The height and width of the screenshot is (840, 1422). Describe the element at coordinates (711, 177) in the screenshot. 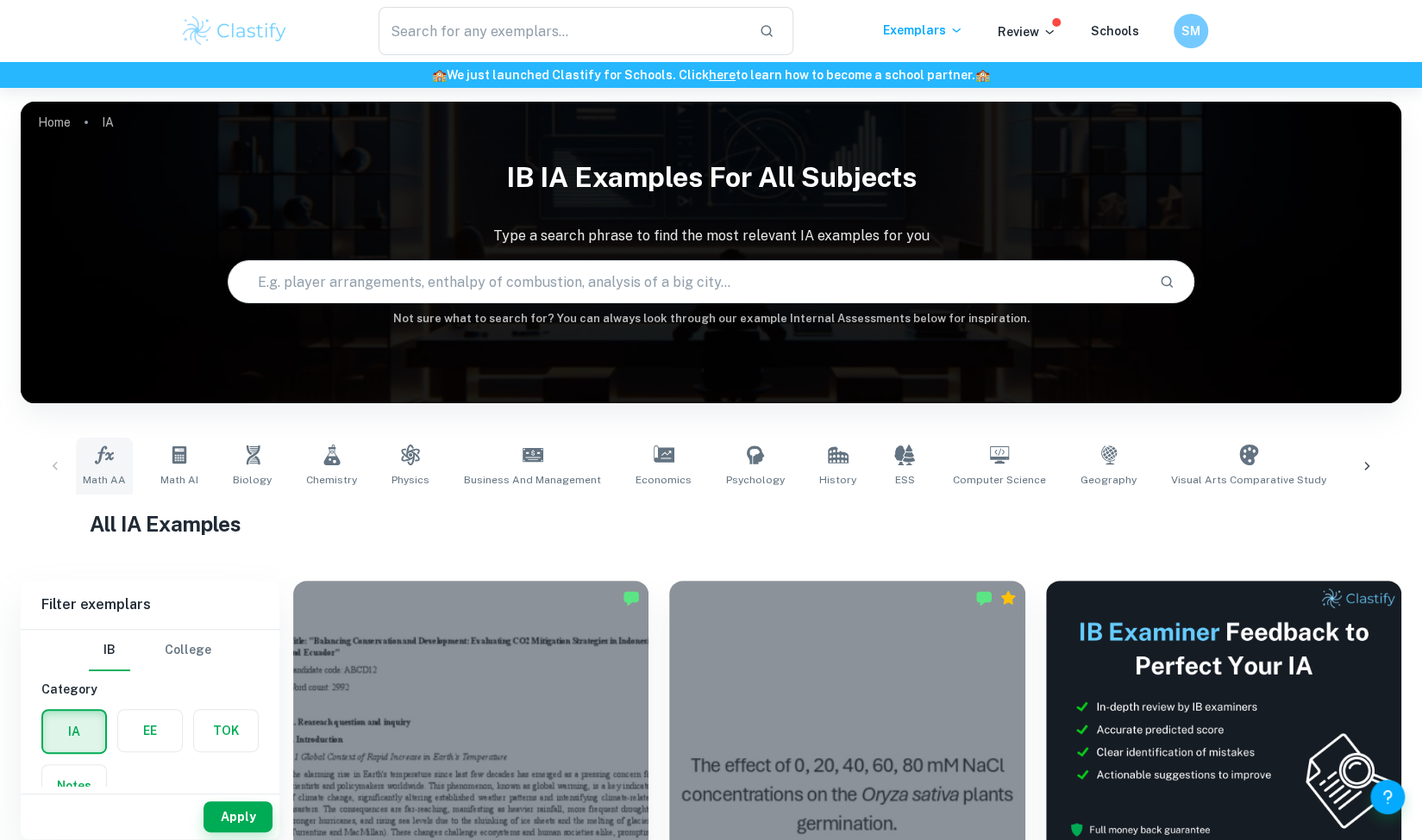

I see `h1: IB IA examples for all subjects` at that location.